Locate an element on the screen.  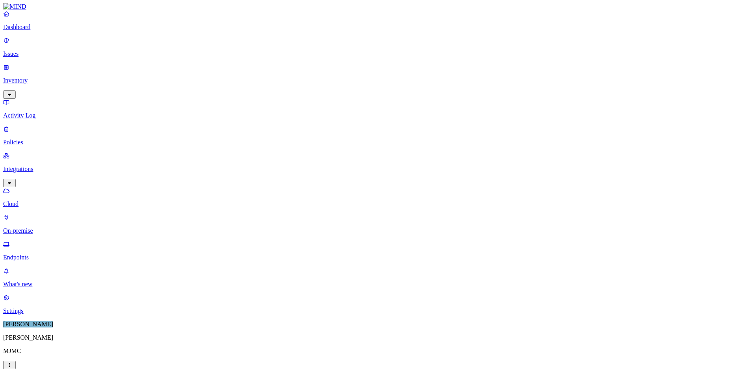
p: Dashboard is located at coordinates (378, 27).